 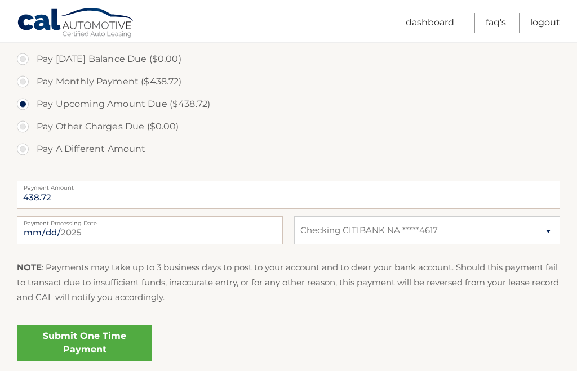 What do you see at coordinates (289, 185) in the screenshot?
I see `label: Payment Amount` at bounding box center [289, 185].